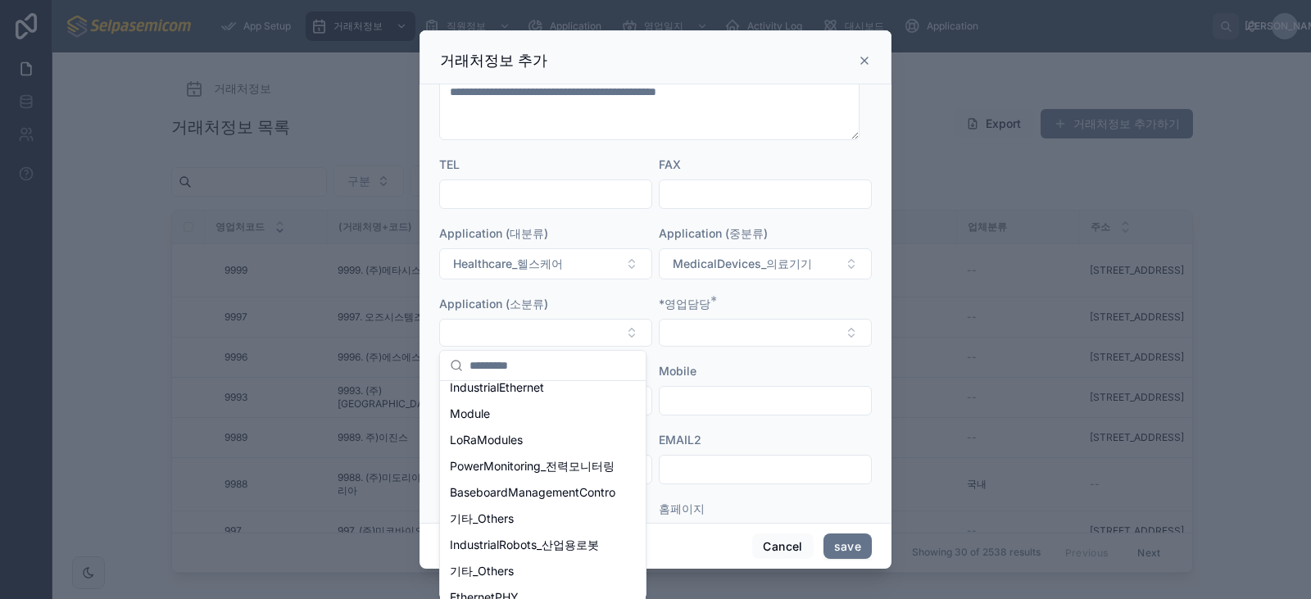 The image size is (1311, 599). What do you see at coordinates (848, 547) in the screenshot?
I see `button: save` at bounding box center [848, 547].